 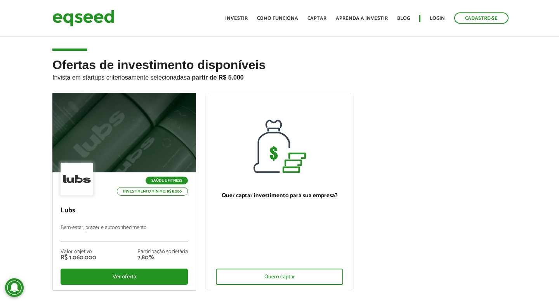 What do you see at coordinates (279, 192) in the screenshot?
I see `a: Quer captar investimento para sua empresa? Quero captar` at bounding box center [279, 192].